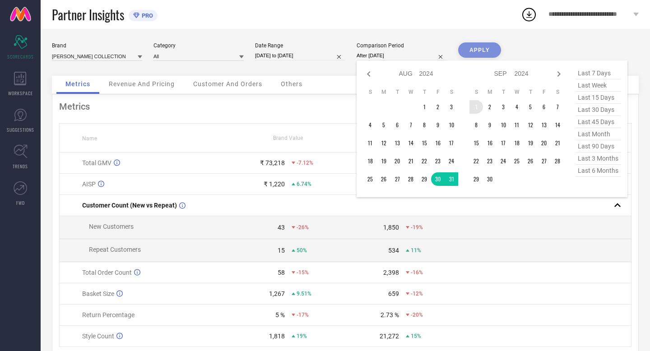  Describe the element at coordinates (530, 161) in the screenshot. I see `td: Thu Sep 26 2024` at that location.